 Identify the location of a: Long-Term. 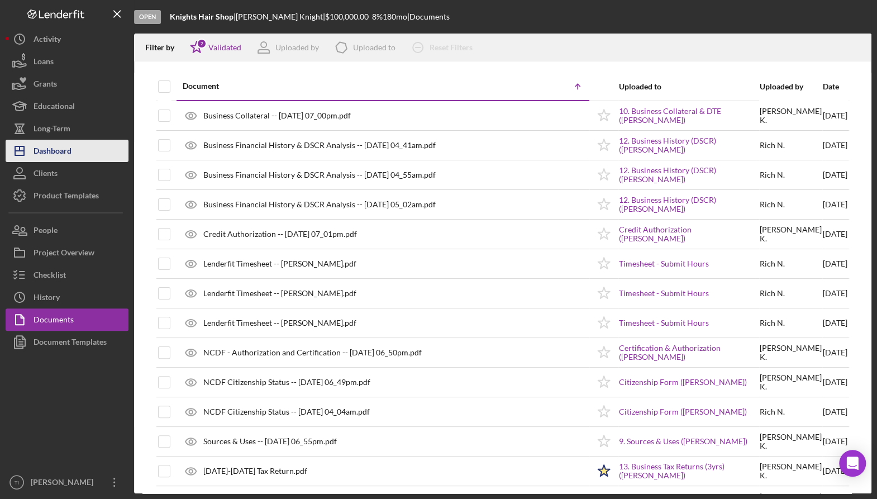
(67, 129).